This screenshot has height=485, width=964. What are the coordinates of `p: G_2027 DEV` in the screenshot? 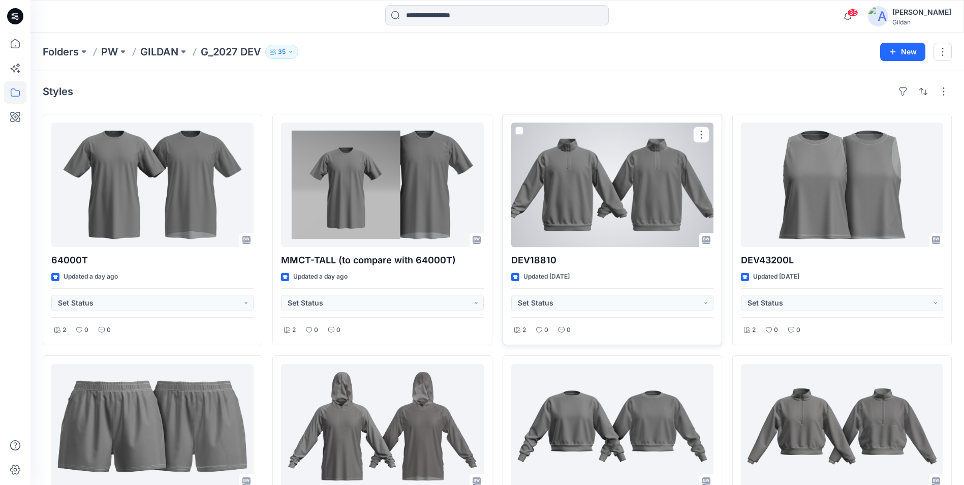 It's located at (231, 52).